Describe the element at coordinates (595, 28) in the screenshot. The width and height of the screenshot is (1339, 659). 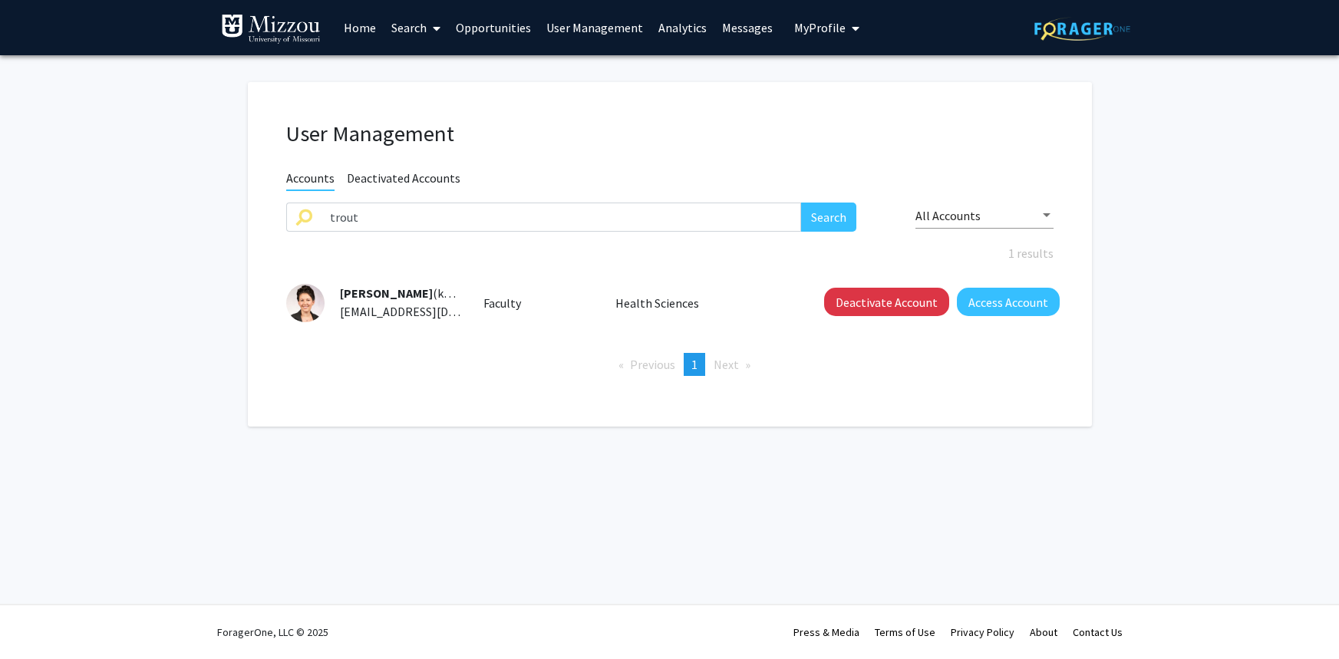
I see `a: User Management` at that location.